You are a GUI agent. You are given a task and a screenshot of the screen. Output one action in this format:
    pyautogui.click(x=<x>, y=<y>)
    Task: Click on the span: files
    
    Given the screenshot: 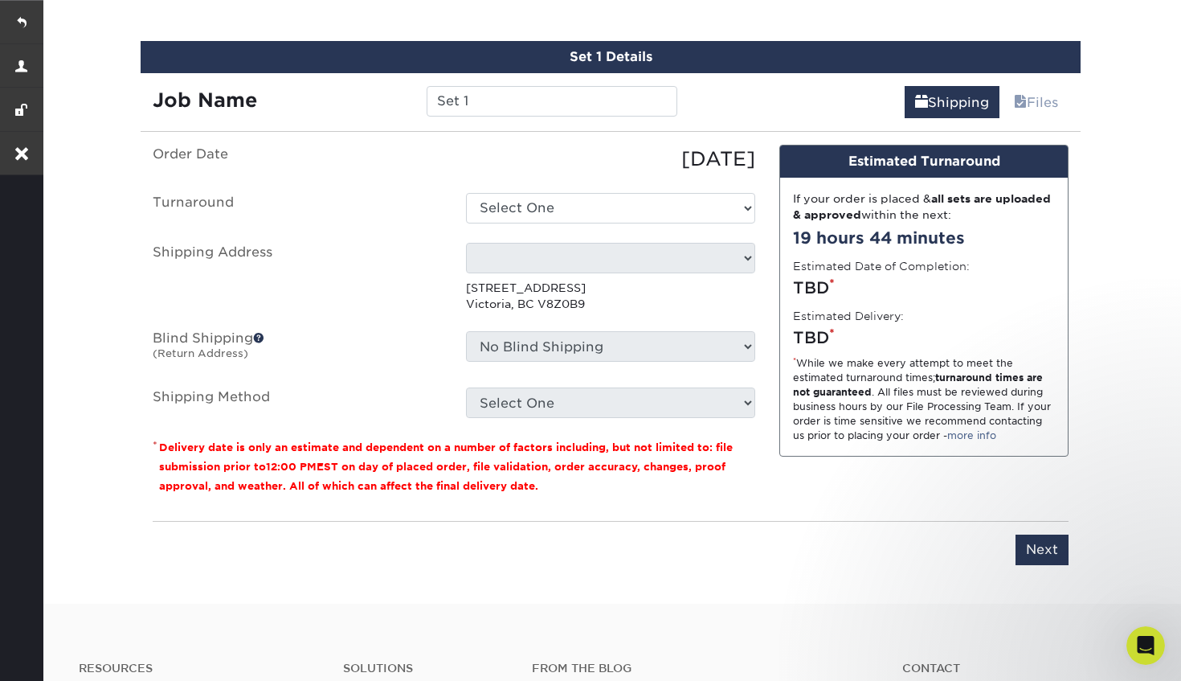 What is the action you would take?
    pyautogui.click(x=1020, y=102)
    